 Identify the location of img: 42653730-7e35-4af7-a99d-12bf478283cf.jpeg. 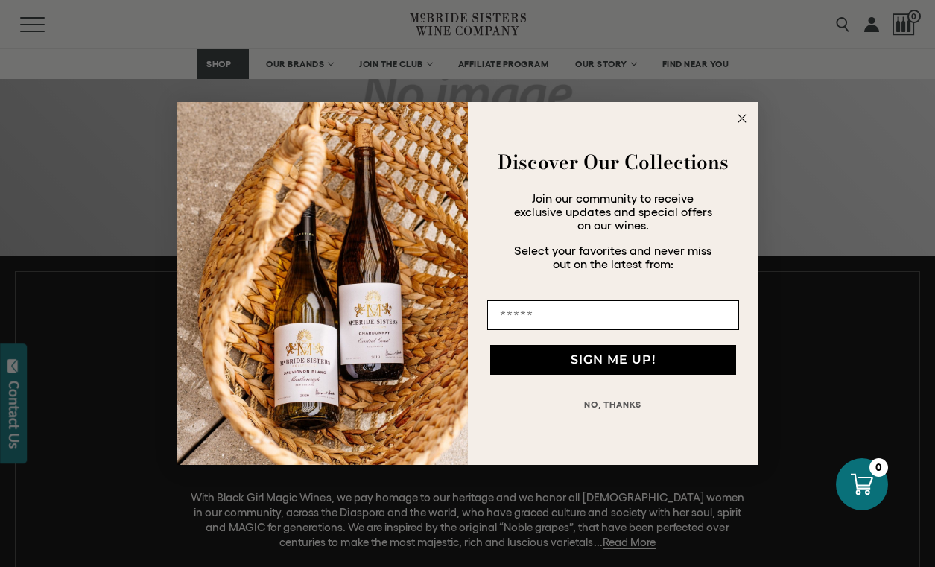
(323, 284).